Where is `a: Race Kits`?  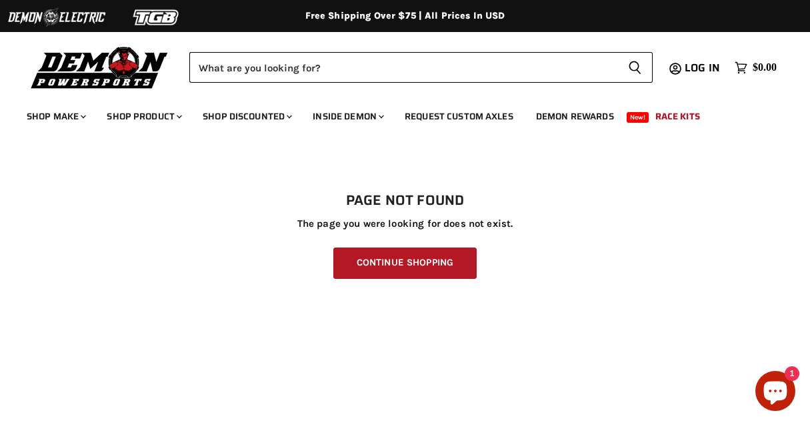
a: Race Kits is located at coordinates (678, 116).